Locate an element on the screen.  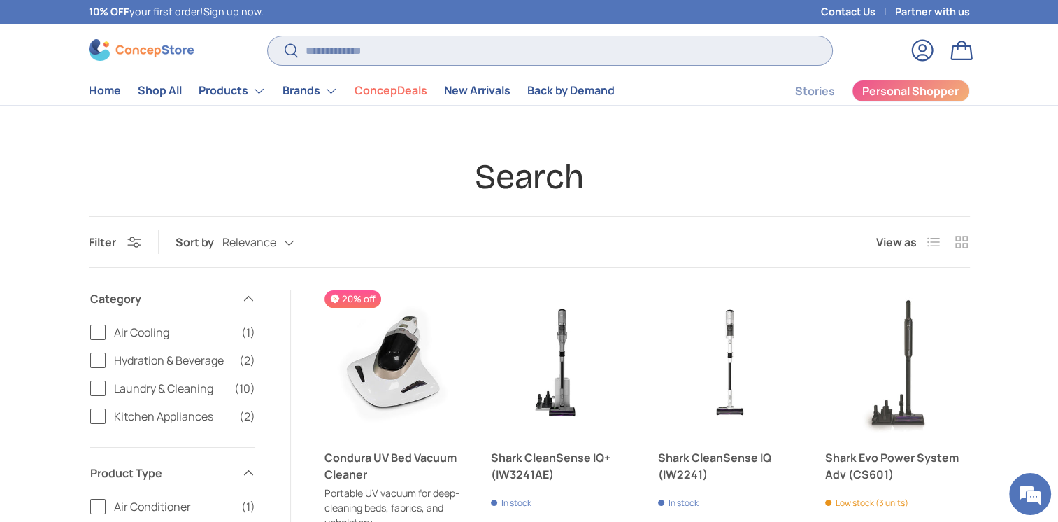
div: Chat with us now is located at coordinates (154, 87).